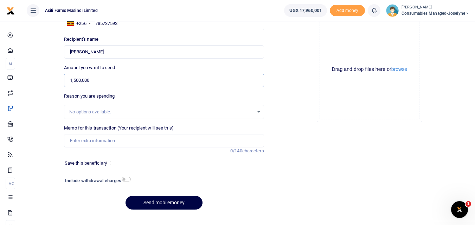 The width and height of the screenshot is (475, 225). I want to click on div: +256, so click(81, 24).